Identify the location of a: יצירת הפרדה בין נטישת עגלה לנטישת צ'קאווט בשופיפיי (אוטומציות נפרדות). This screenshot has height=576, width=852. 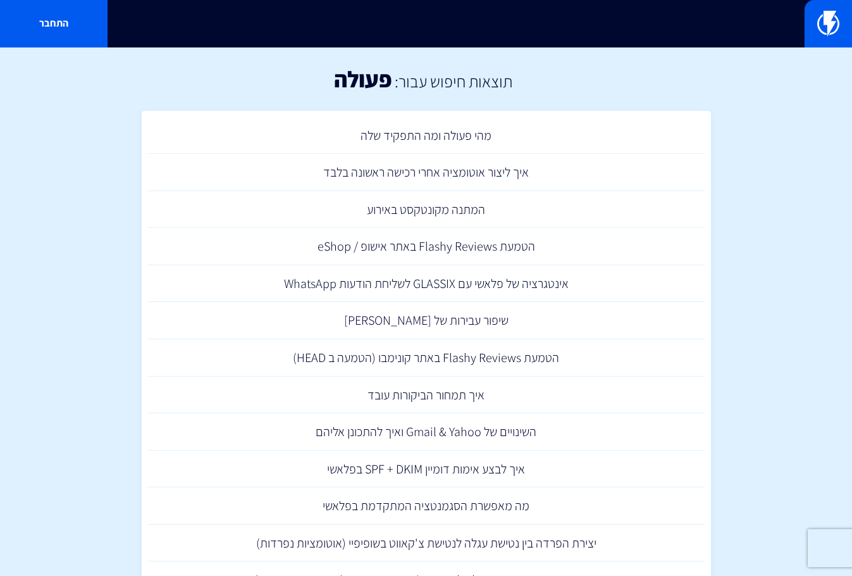
(426, 543).